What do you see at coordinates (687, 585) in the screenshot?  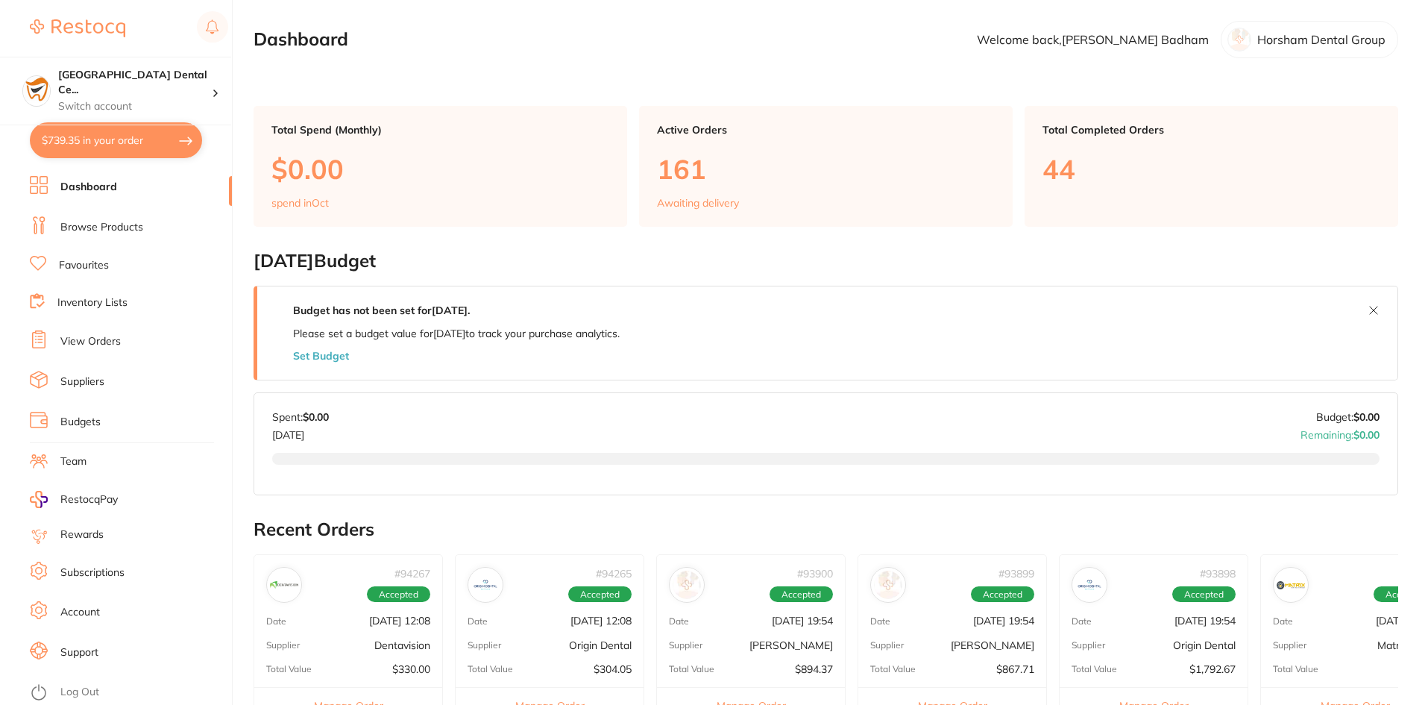 I see `img: Adam Dental` at bounding box center [687, 585].